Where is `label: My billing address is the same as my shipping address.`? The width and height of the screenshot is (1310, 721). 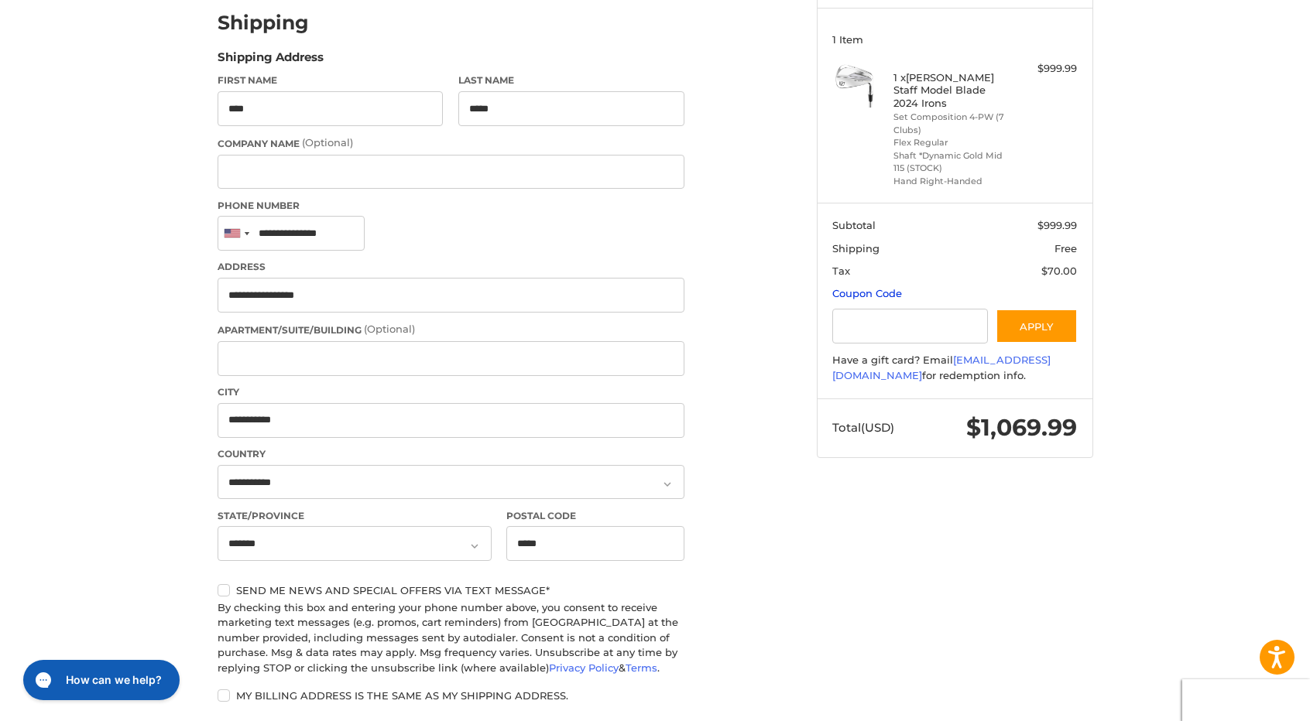
label: My billing address is the same as my shipping address. is located at coordinates (451, 696).